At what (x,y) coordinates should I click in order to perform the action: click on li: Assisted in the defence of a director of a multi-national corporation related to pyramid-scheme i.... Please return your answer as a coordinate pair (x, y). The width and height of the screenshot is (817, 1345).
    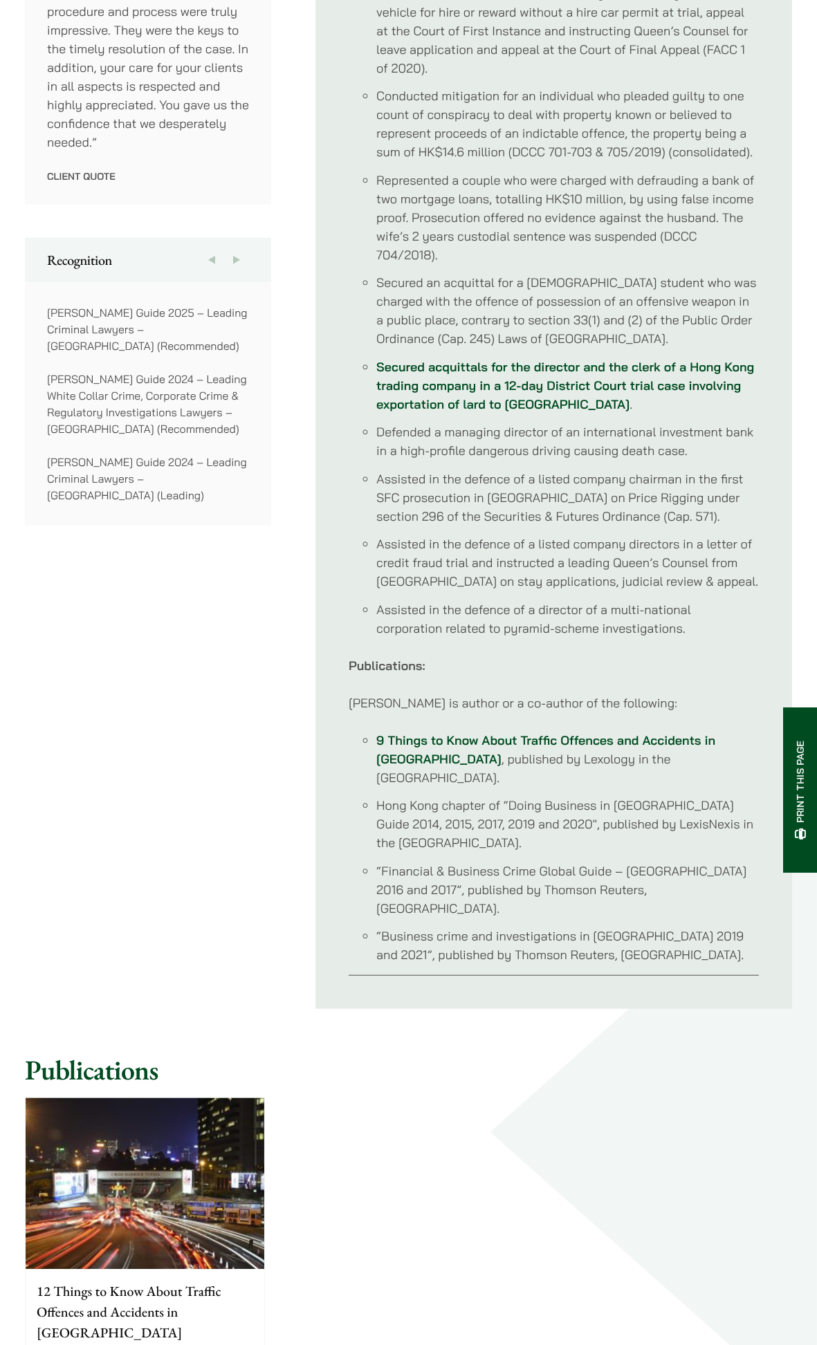
    Looking at the image, I should click on (567, 619).